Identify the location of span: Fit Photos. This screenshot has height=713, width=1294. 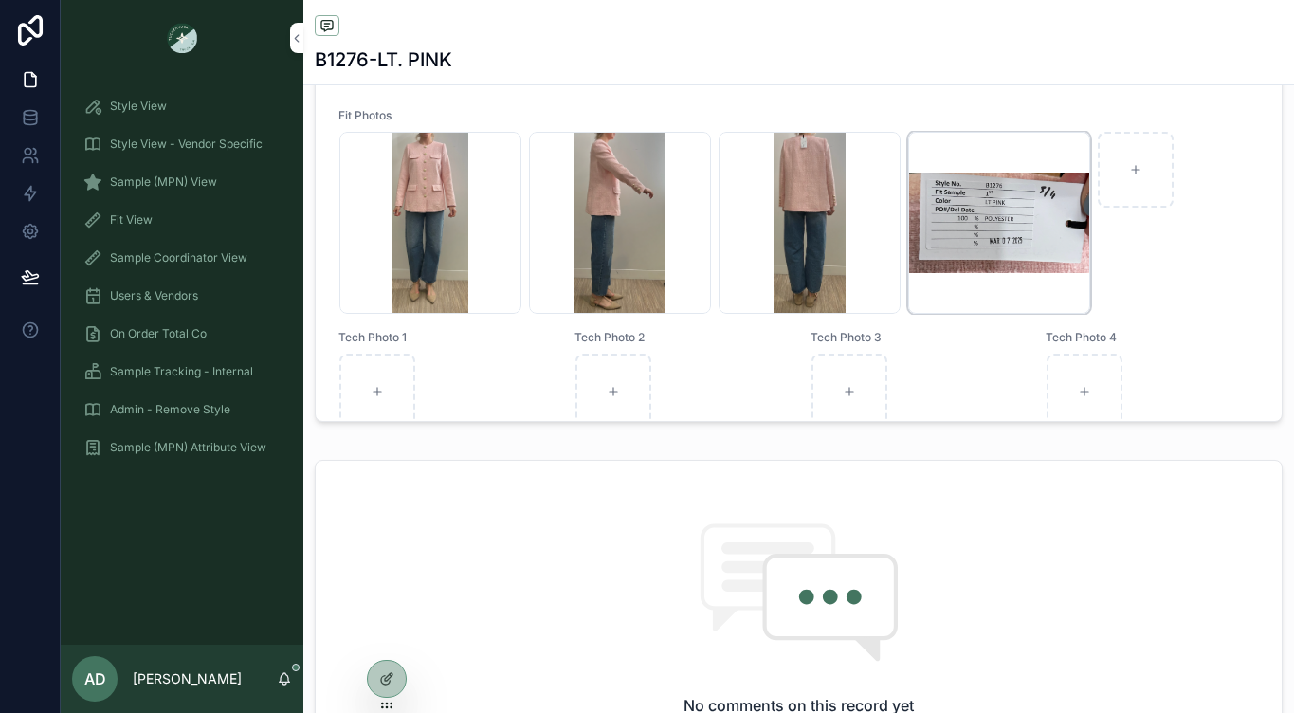
(798, 116).